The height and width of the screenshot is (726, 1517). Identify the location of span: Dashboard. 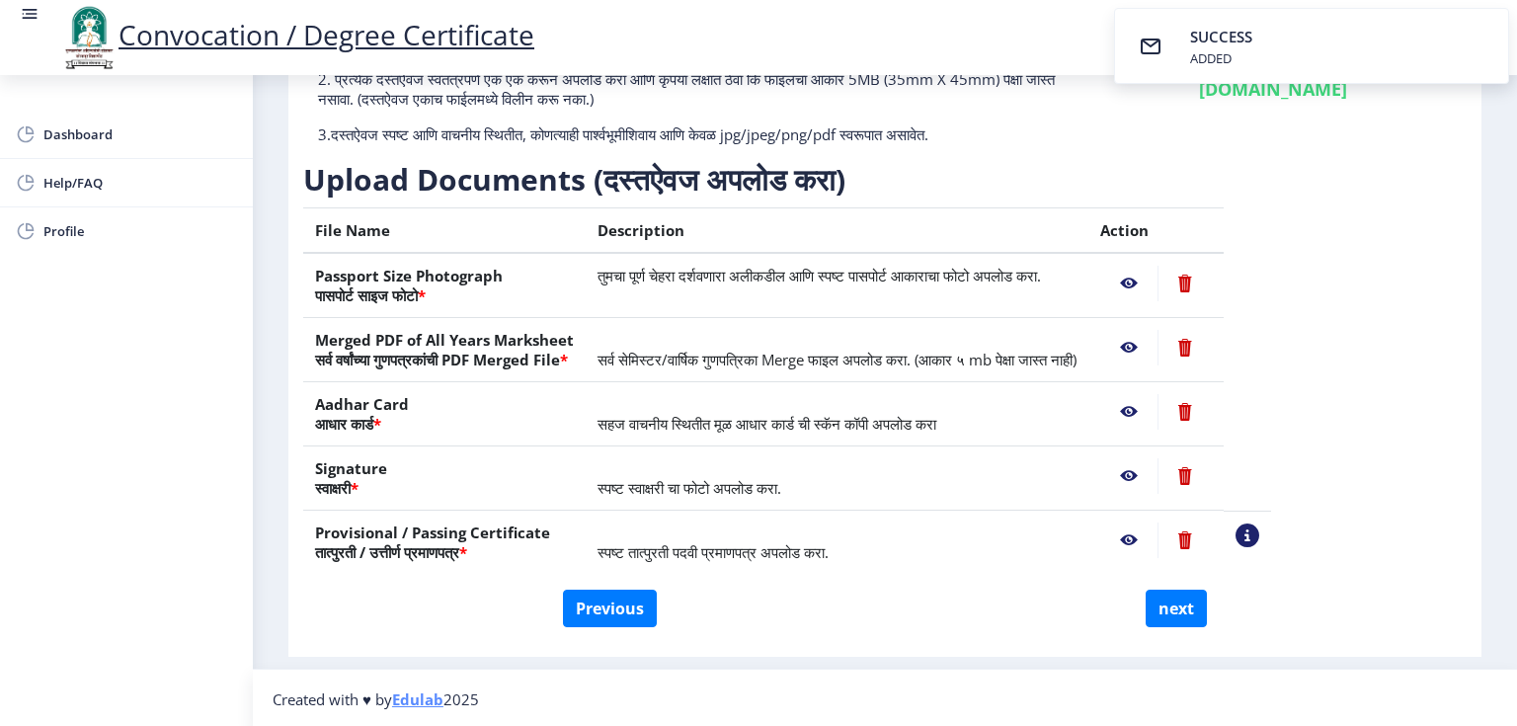
(140, 134).